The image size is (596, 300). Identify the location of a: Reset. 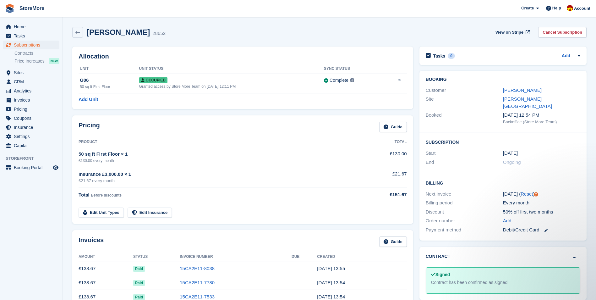
(526, 193).